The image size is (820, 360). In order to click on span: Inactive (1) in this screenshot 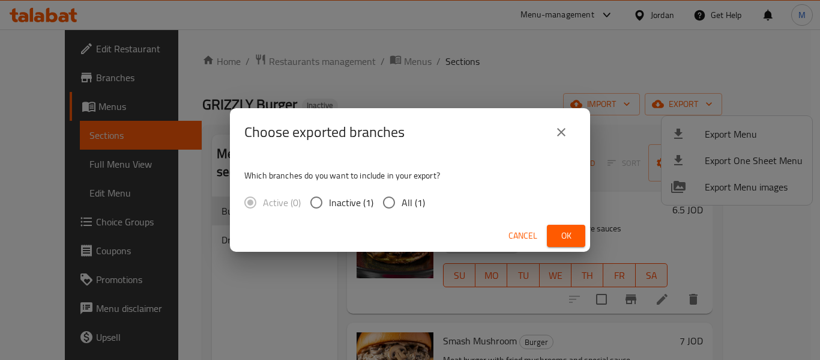, I will do `click(351, 202)`.